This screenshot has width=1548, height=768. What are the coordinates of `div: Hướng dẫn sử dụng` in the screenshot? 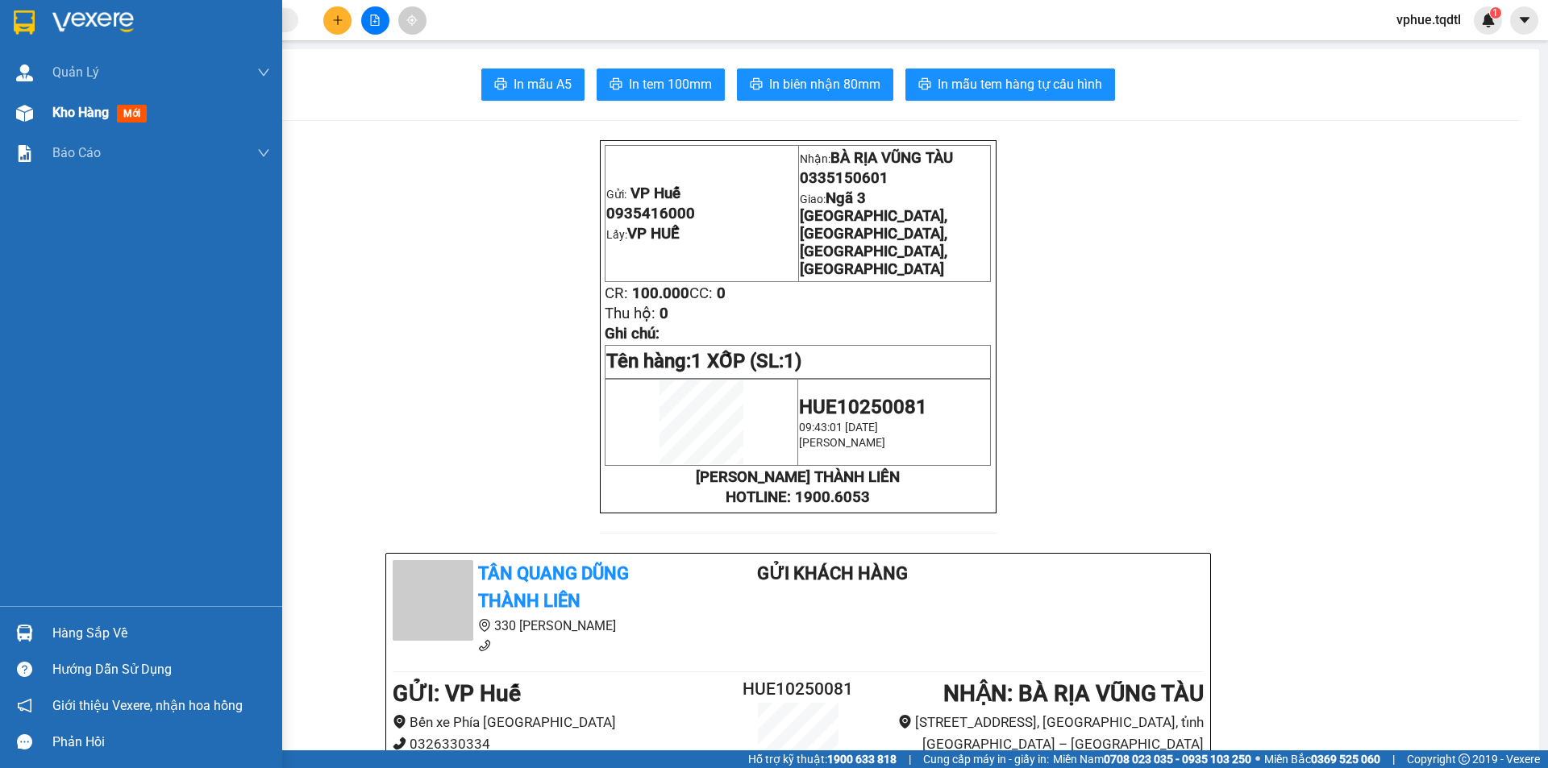 It's located at (161, 670).